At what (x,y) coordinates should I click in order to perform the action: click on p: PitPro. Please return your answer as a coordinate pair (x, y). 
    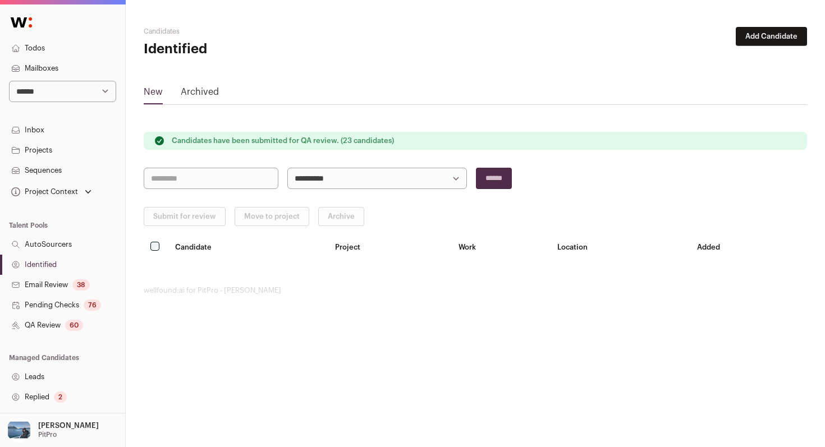
    Looking at the image, I should click on (47, 435).